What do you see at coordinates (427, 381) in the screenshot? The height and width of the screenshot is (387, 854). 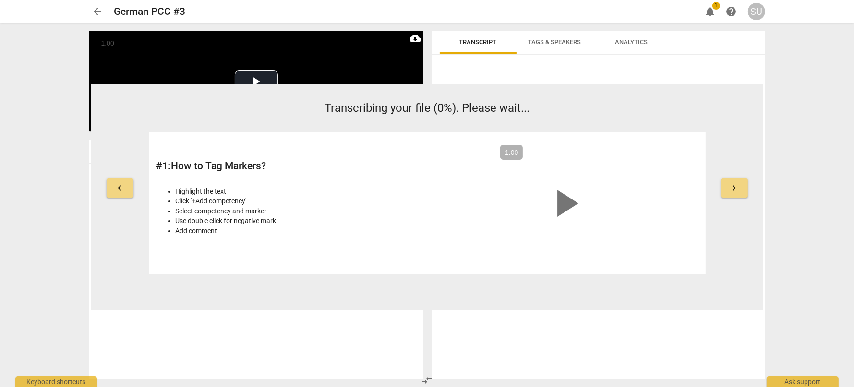 I see `span: compare_arrows` at bounding box center [427, 381].